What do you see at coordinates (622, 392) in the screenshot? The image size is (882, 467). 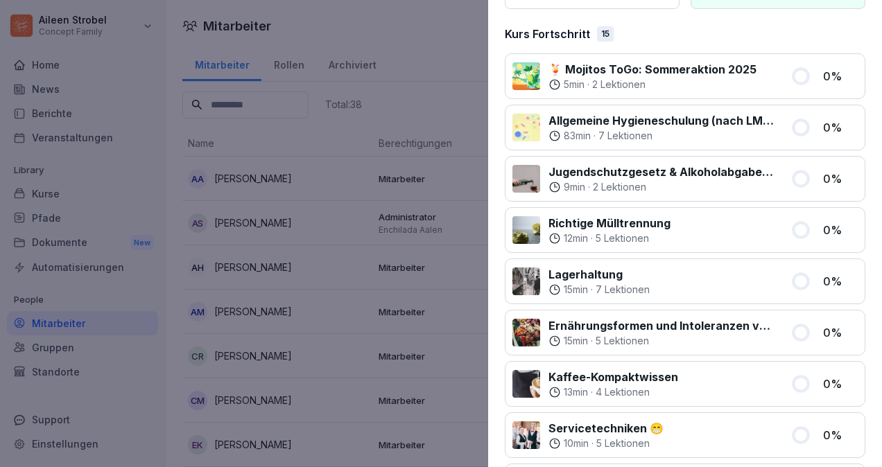 I see `p: 4 Lektionen` at bounding box center [622, 392].